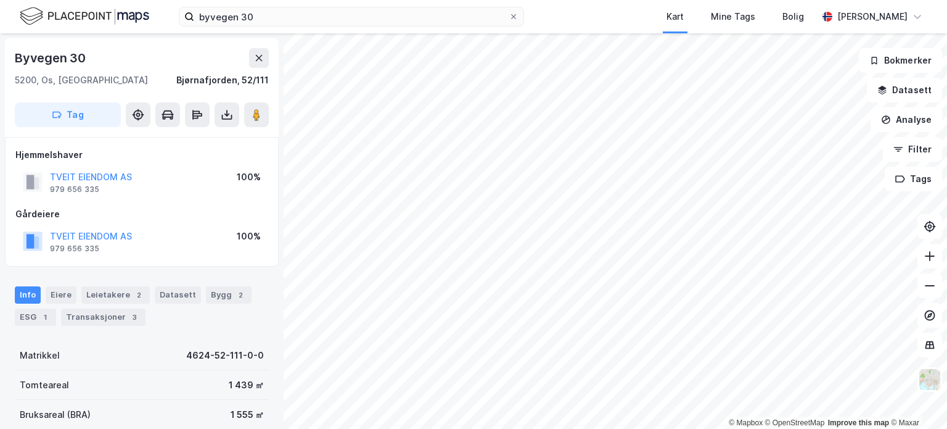  I want to click on button: Datasett, so click(905, 90).